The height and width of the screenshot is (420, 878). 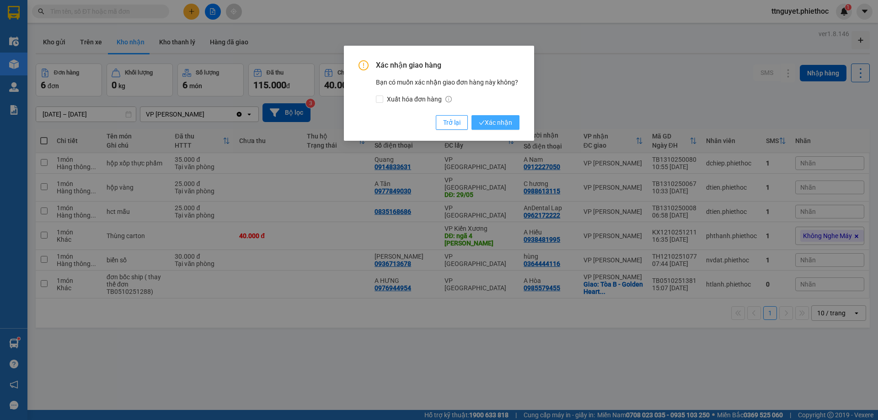 What do you see at coordinates (452, 123) in the screenshot?
I see `button: Trở lại` at bounding box center [452, 123].